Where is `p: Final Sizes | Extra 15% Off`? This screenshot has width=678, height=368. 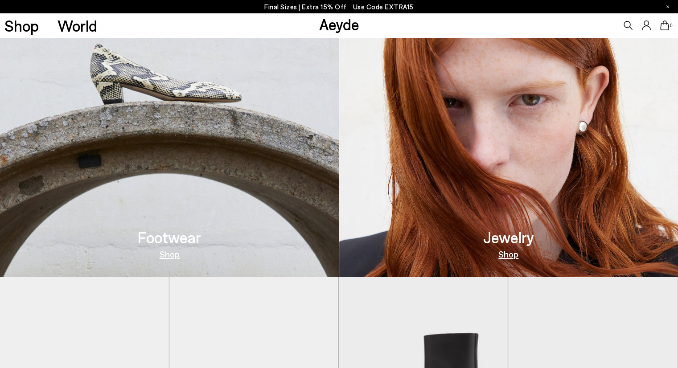 p: Final Sizes | Extra 15% Off is located at coordinates (339, 7).